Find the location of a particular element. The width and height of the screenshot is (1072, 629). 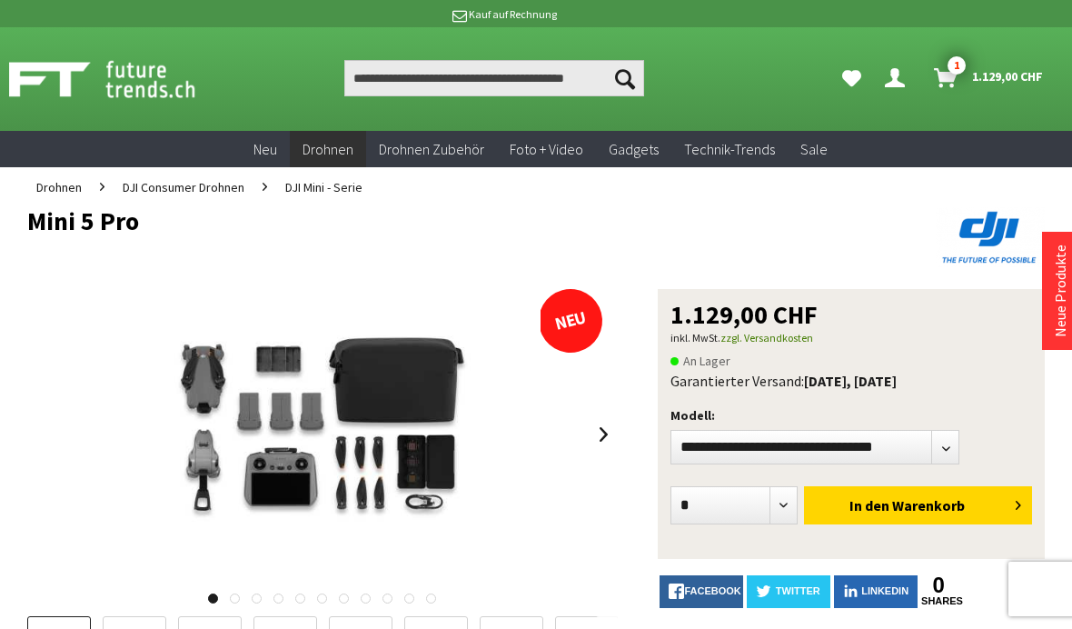

p: inkl. MwSt. is located at coordinates (851, 338).